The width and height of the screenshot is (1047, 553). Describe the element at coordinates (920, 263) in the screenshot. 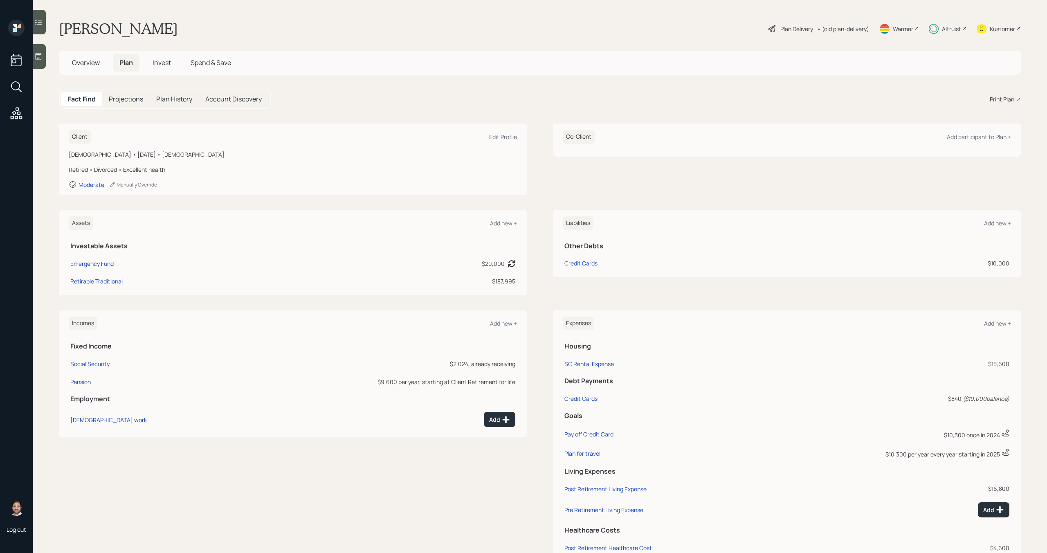

I see `div: $10,000` at that location.